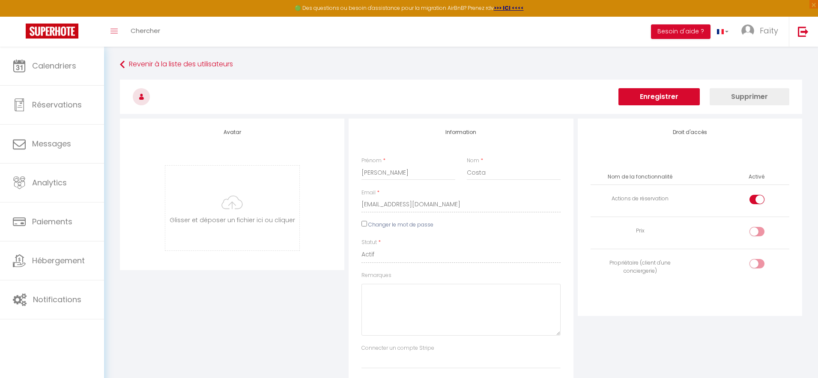 This screenshot has height=378, width=818. I want to click on label: Prénom, so click(371, 161).